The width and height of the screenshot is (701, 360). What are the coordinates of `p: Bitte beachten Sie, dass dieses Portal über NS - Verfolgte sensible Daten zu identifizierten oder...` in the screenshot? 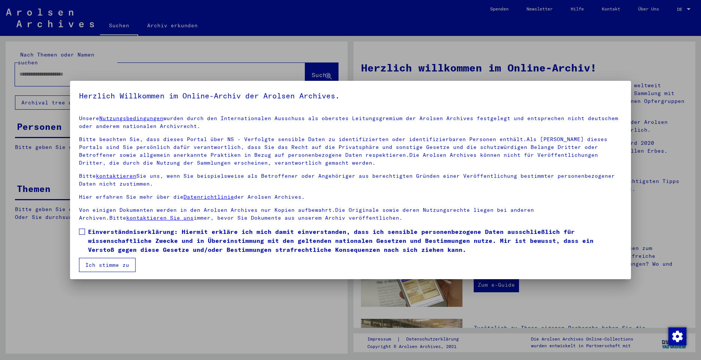 It's located at (350, 151).